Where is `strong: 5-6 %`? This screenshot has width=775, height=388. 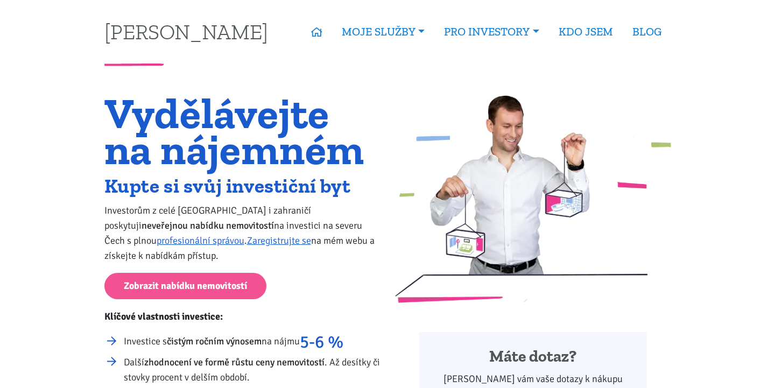
strong: 5-6 % is located at coordinates (321, 342).